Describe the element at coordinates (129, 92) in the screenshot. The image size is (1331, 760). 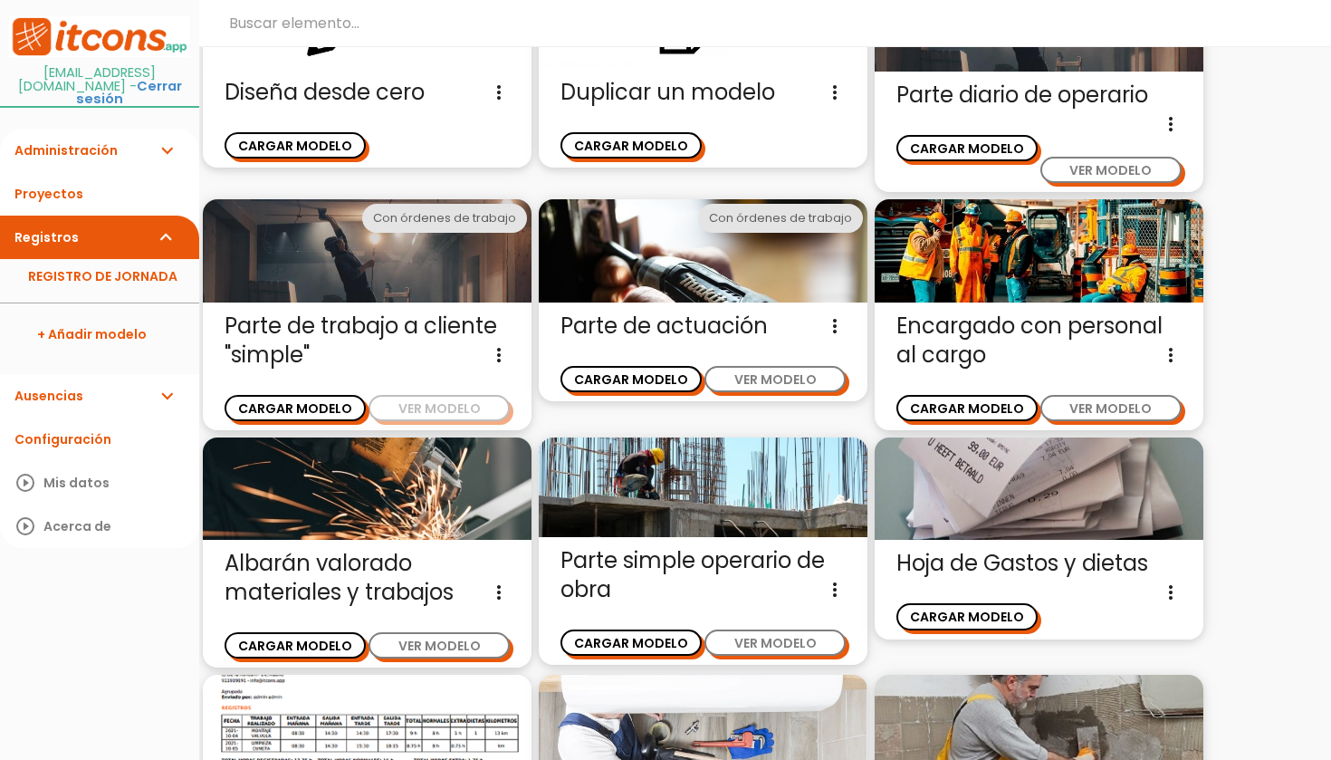
I see `a: Cerrar sesión` at that location.